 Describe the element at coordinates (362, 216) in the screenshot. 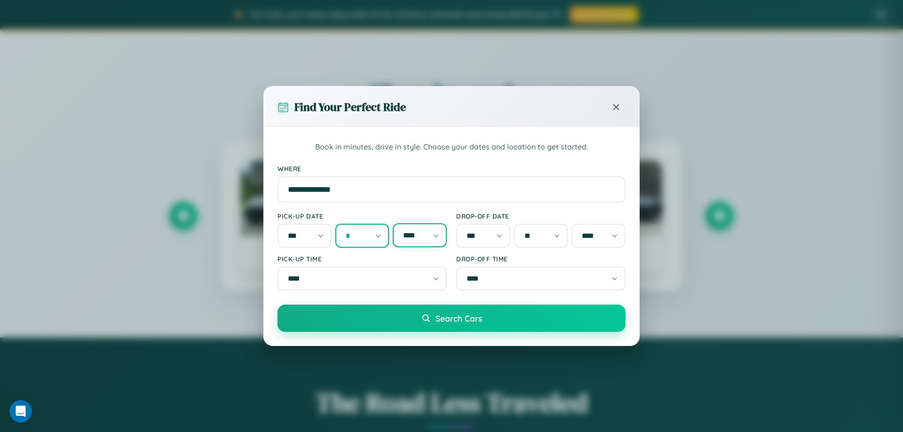

I see `label: Pick-up Date` at that location.